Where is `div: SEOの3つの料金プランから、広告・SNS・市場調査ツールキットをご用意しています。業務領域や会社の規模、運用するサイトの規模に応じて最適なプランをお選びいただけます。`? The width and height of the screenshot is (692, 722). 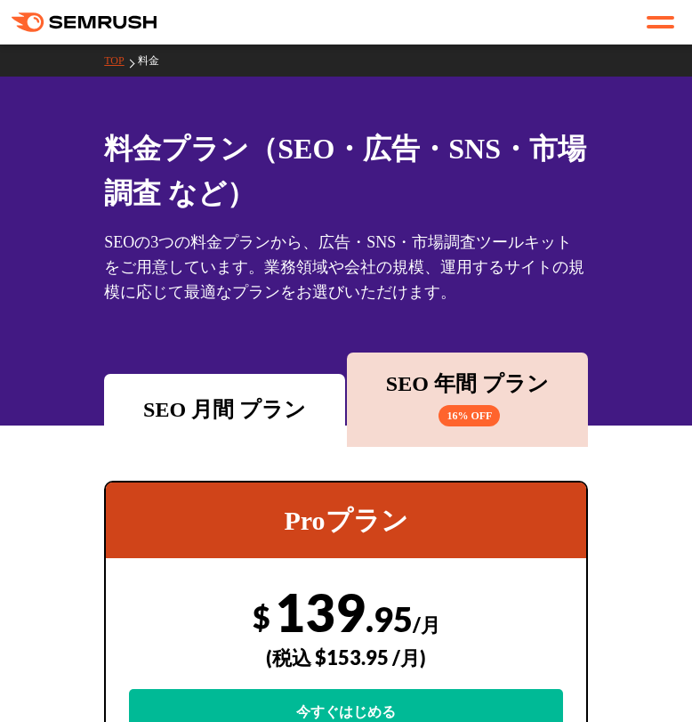 div: SEOの3つの料金プランから、広告・SNS・市場調査ツールキットをご用意しています。業務領域や会社の規模、運用するサイトの規模に応じて最適なプランをお選びいただけます。 is located at coordinates (346, 267).